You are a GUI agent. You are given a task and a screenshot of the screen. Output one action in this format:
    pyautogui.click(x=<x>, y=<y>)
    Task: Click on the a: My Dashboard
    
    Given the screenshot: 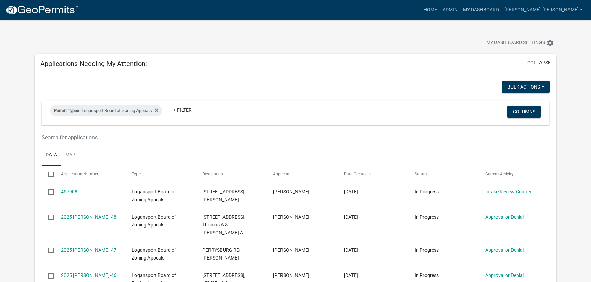 What is the action you would take?
    pyautogui.click(x=481, y=10)
    